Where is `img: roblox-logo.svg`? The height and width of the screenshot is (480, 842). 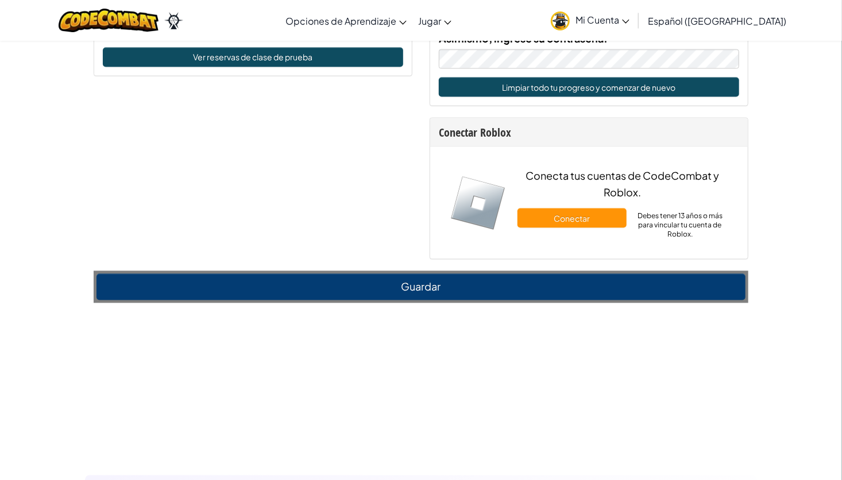
img: roblox-logo.svg is located at coordinates (478, 203).